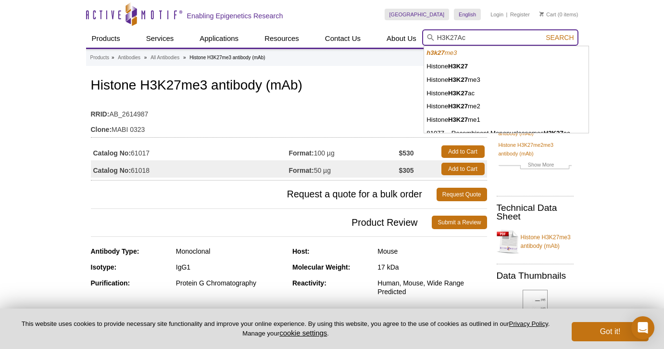  I want to click on div: Human, Mouse, Wide Range Predicted, so click(432, 287).